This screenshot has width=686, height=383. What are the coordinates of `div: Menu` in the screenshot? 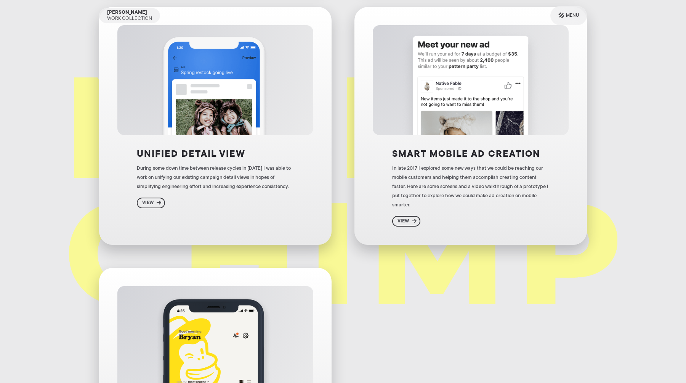 It's located at (573, 16).